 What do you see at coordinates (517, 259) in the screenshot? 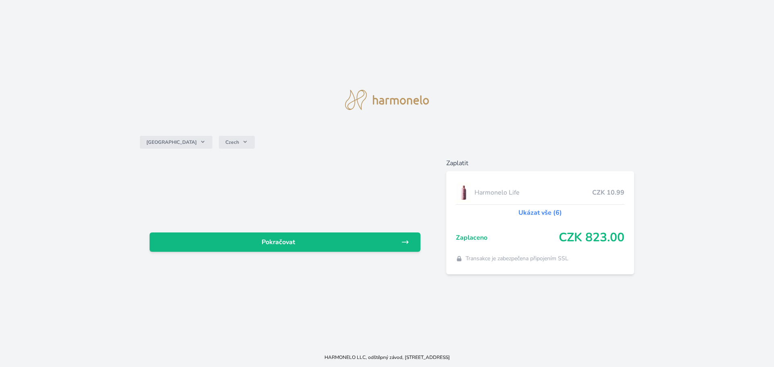
I see `span: Transakce je zabezpečena připojením SSL` at bounding box center [517, 259].